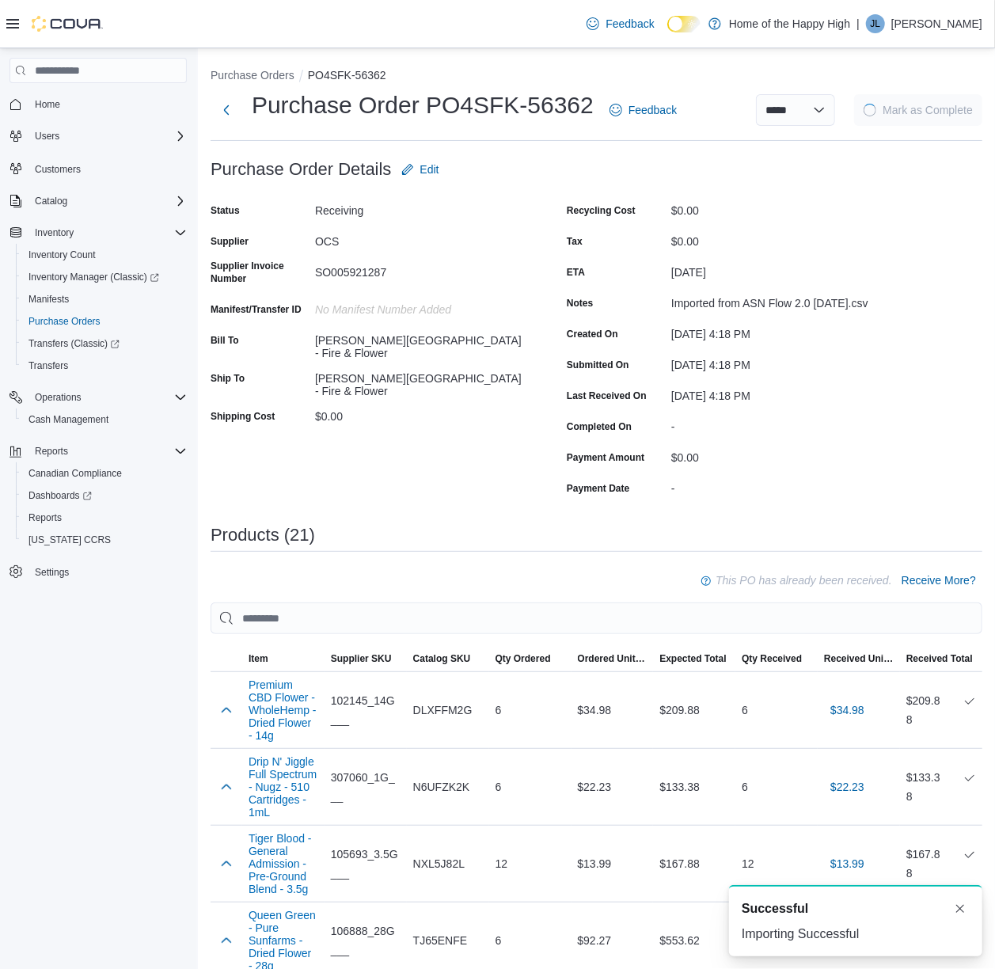 The height and width of the screenshot is (969, 995). I want to click on div: $92.27, so click(612, 940).